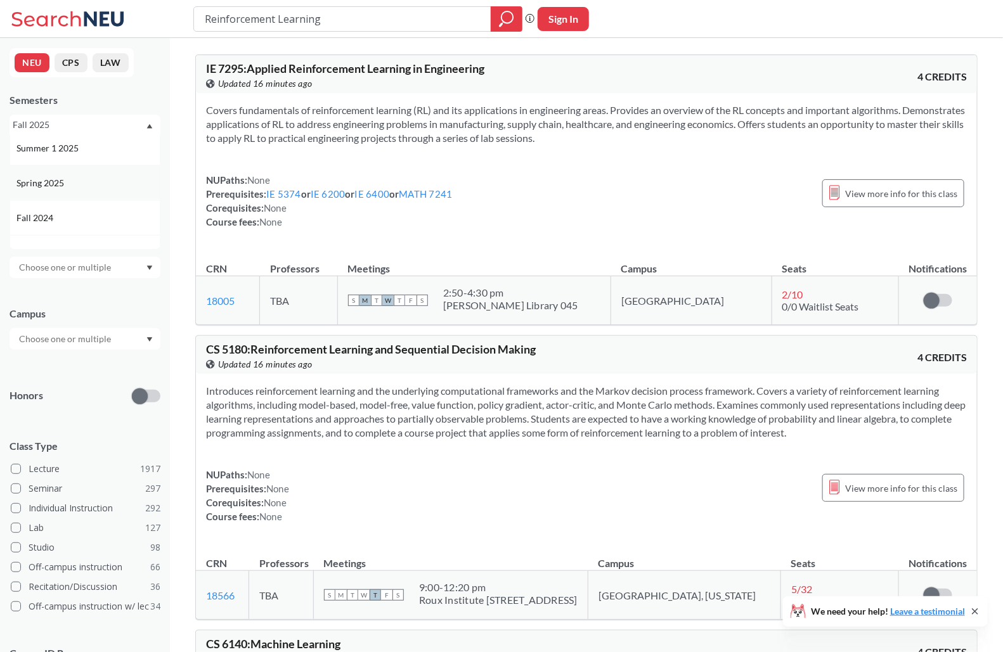  Describe the element at coordinates (86, 528) in the screenshot. I see `label: Lab` at that location.